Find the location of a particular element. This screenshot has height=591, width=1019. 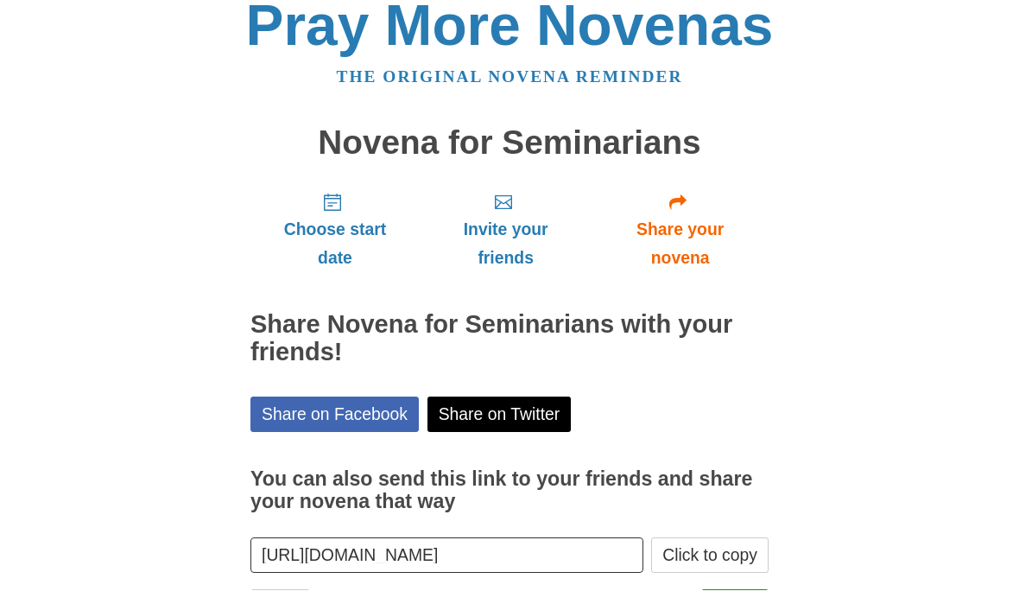

span: Invite your friends is located at coordinates (505, 244).